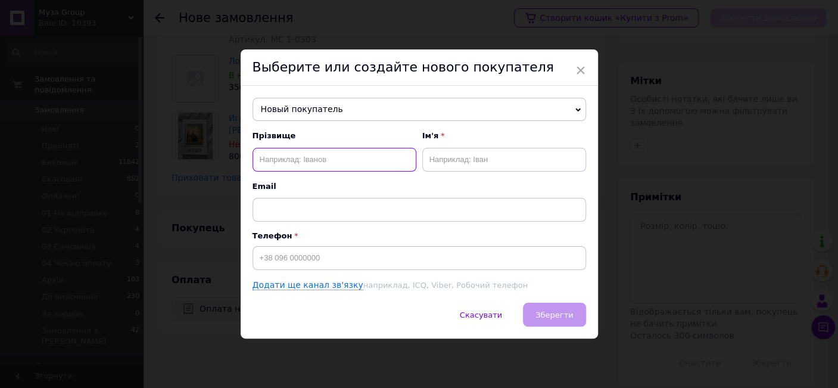 The image size is (838, 388). I want to click on button: Скасувати, so click(481, 314).